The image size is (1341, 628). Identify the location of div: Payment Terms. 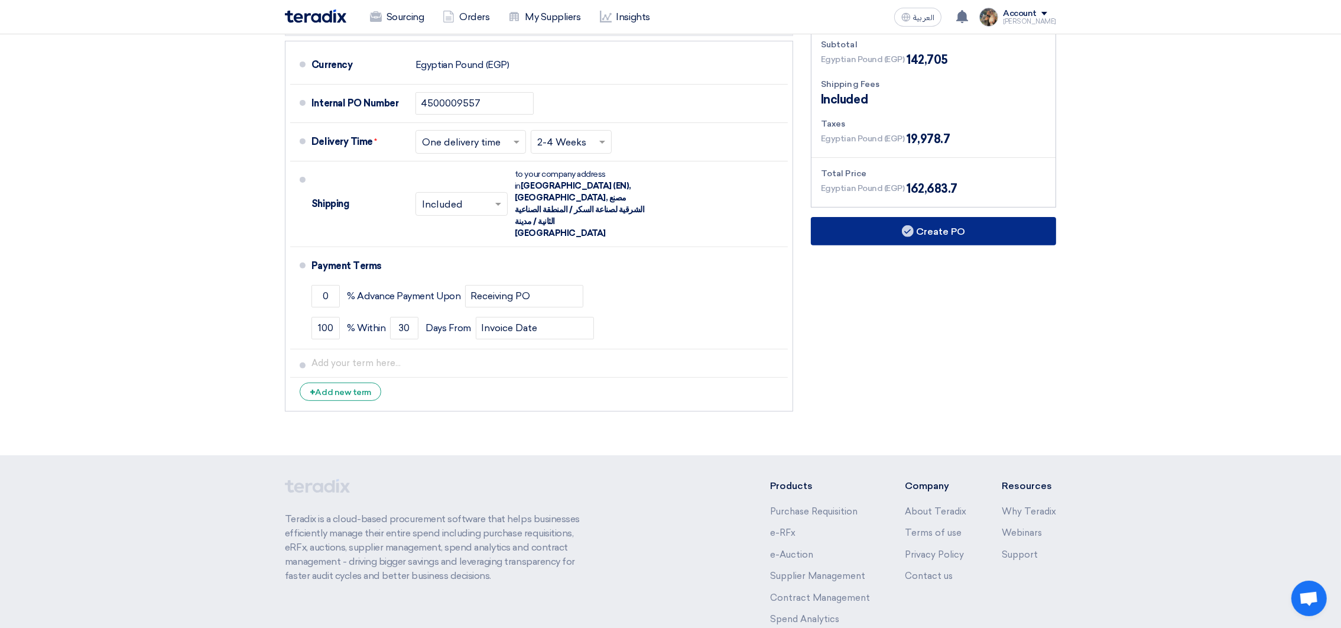
(542, 266).